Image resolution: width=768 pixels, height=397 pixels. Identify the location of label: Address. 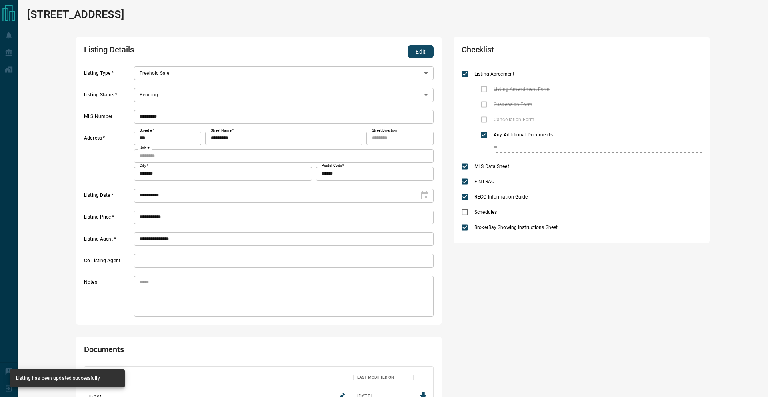
(108, 158).